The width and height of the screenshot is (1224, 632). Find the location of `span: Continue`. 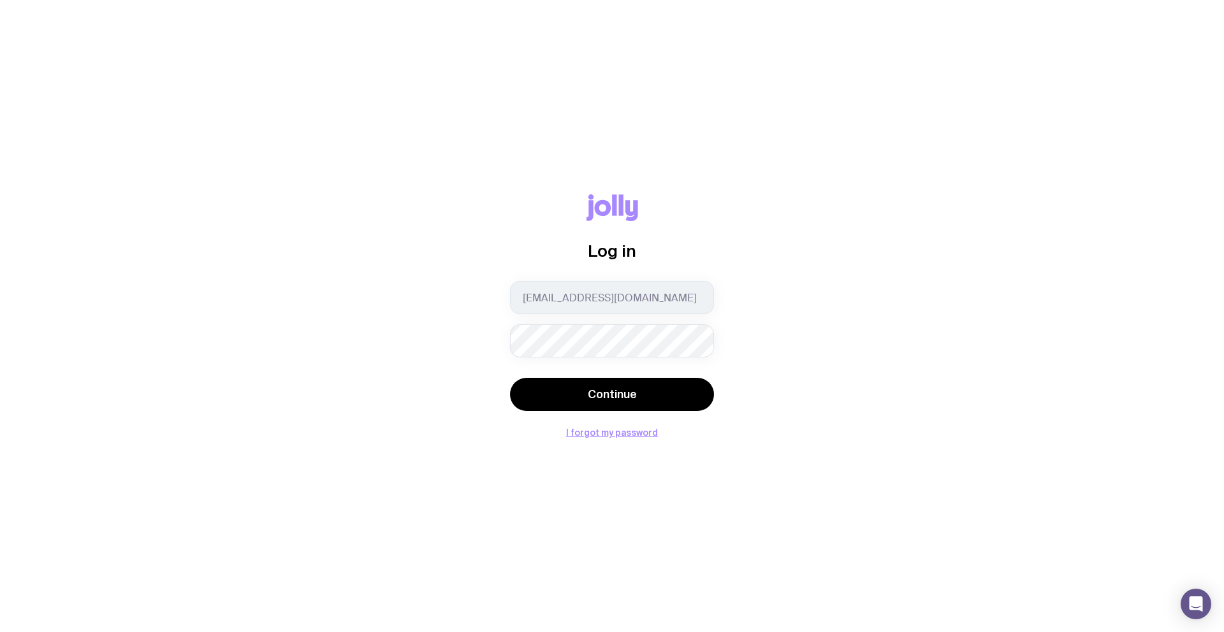

span: Continue is located at coordinates (612, 395).